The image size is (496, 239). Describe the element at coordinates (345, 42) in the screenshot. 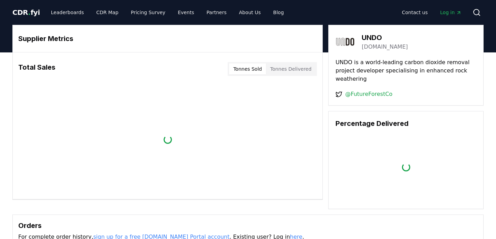

I see `img: UNDO-logo` at that location.